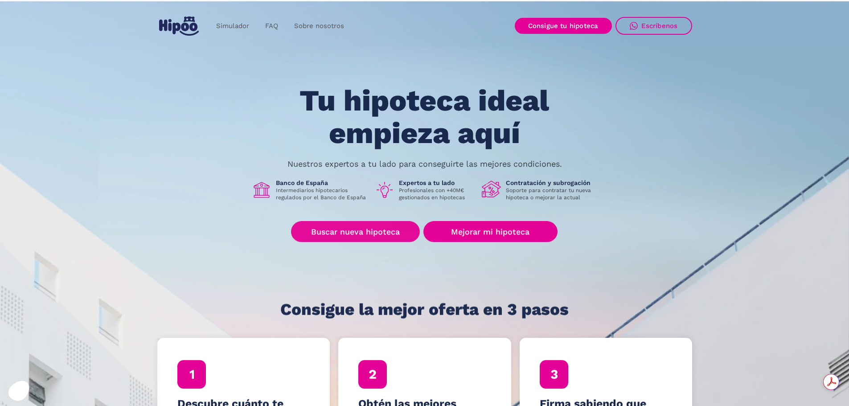 The height and width of the screenshot is (406, 849). What do you see at coordinates (233, 26) in the screenshot?
I see `a: Simulador` at bounding box center [233, 26].